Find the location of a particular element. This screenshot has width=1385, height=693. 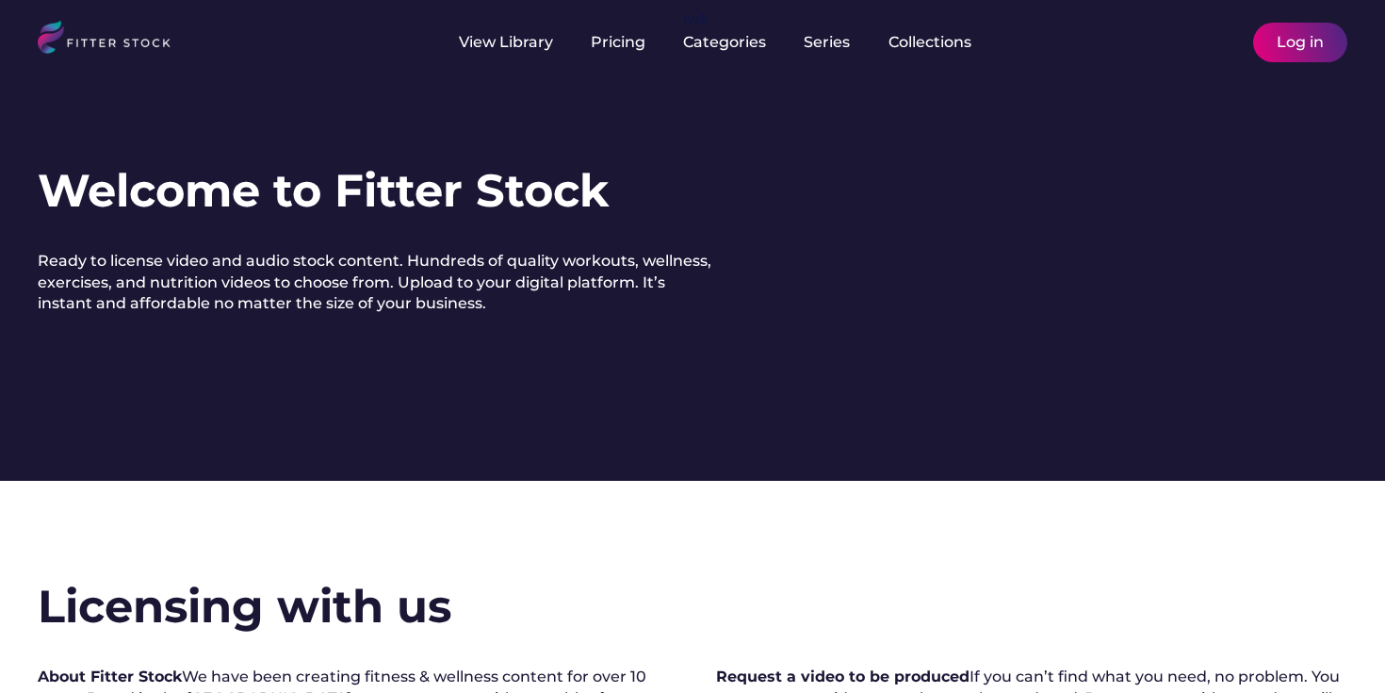

div: Collections is located at coordinates (930, 42).